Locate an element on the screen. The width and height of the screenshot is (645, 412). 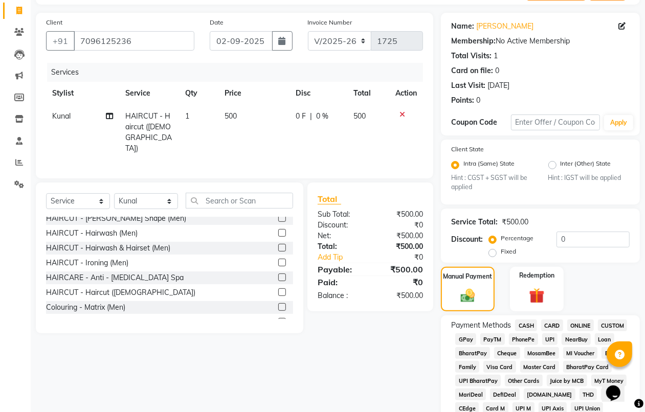
button: +91 is located at coordinates (60, 41).